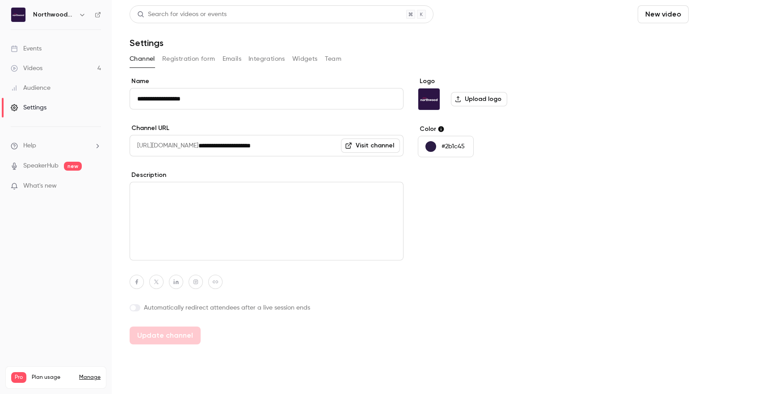 Image resolution: width=757 pixels, height=394 pixels. What do you see at coordinates (267, 59) in the screenshot?
I see `button: Integrations` at bounding box center [267, 59].